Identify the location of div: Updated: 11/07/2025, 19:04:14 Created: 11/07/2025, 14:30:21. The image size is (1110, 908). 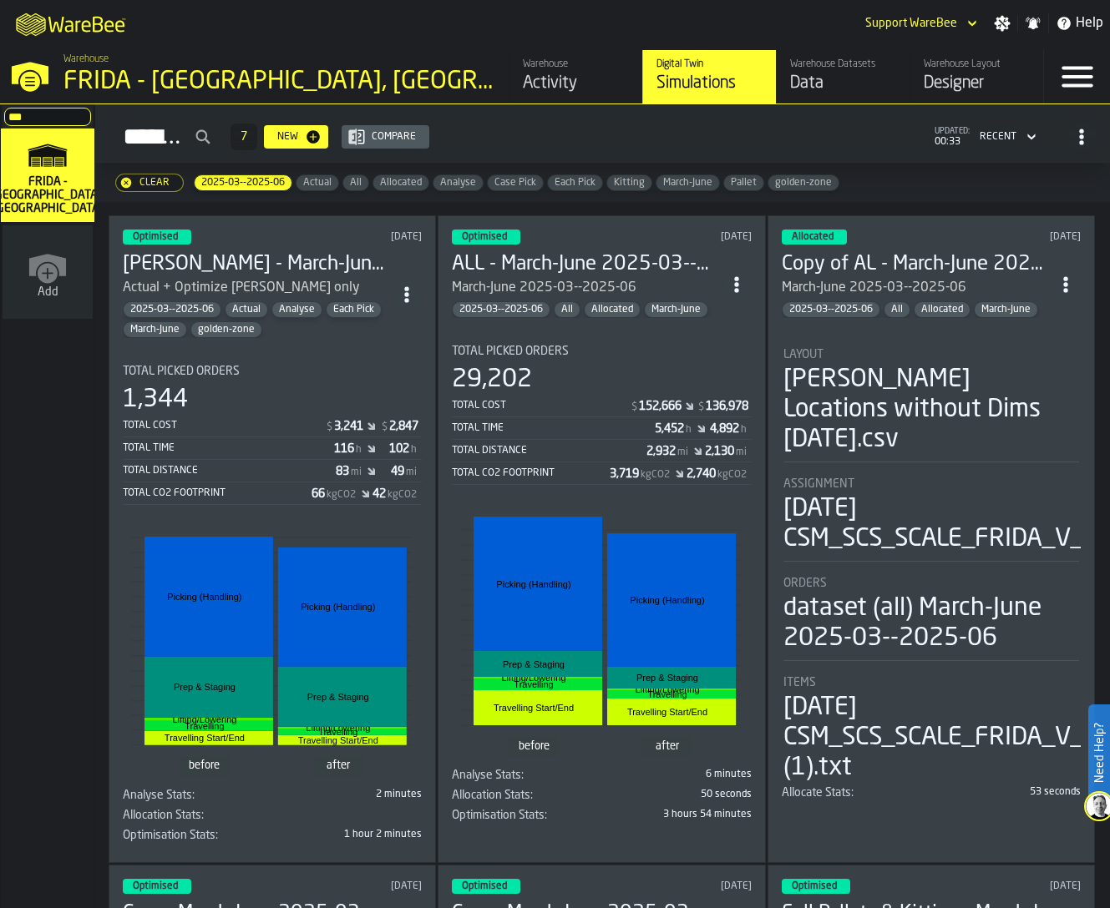
(365, 237).